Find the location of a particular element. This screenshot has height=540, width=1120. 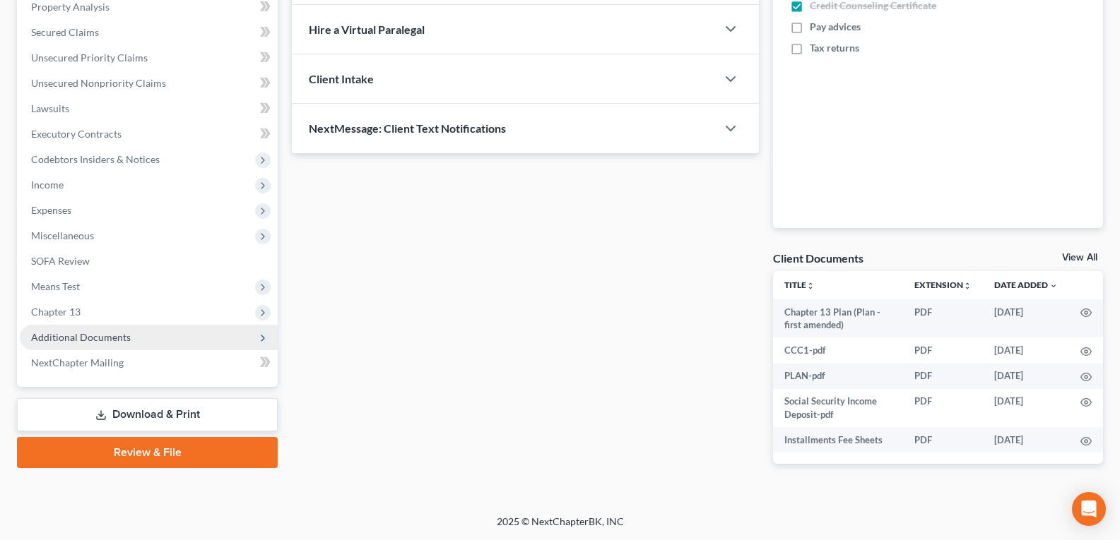

span: SOFA Review is located at coordinates (60, 261).